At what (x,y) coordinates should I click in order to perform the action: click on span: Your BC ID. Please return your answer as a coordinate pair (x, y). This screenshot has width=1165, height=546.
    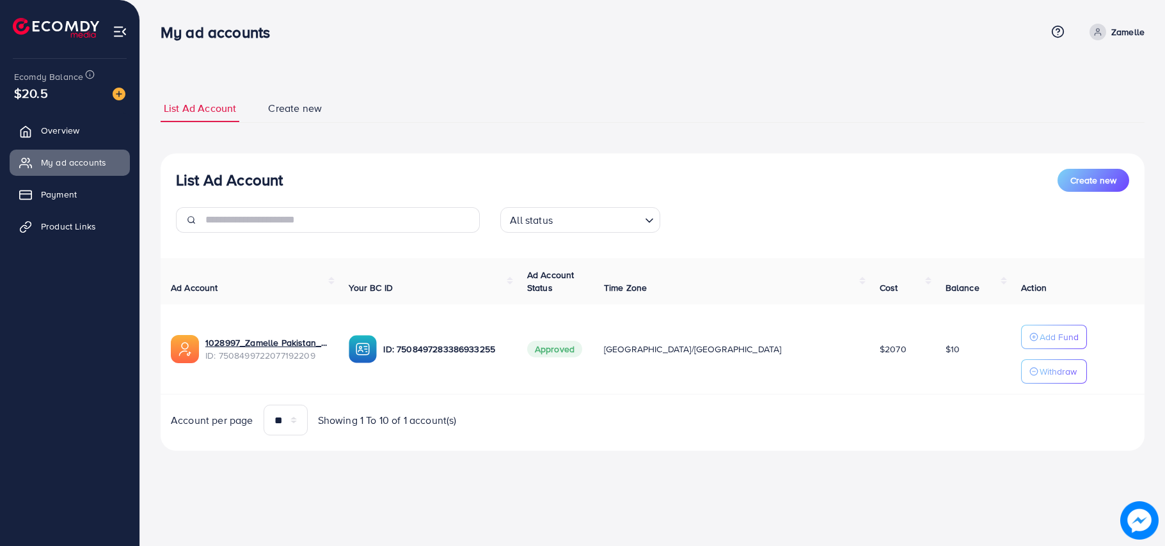
    Looking at the image, I should click on (370, 288).